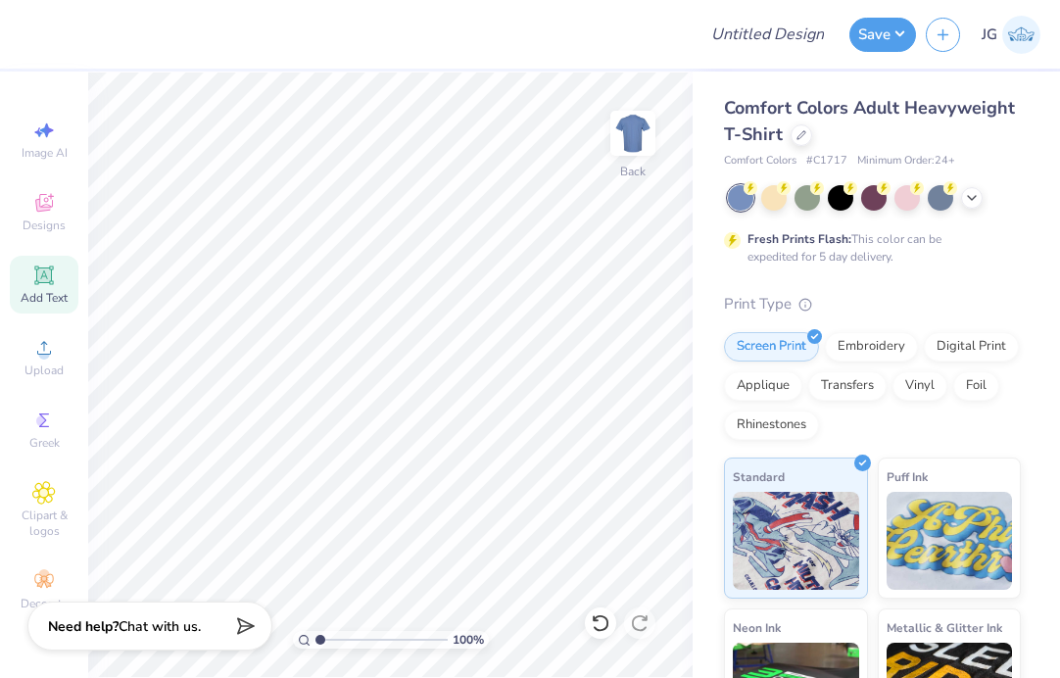  Describe the element at coordinates (906, 161) in the screenshot. I see `span: Minimum Order: 24 +` at that location.